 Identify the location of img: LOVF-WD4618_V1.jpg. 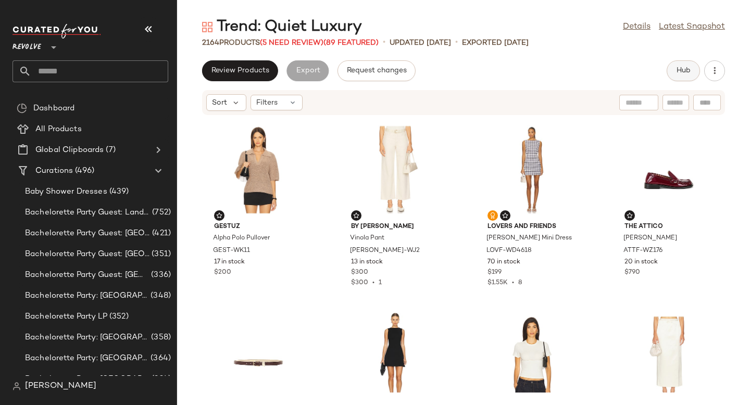
(532, 170).